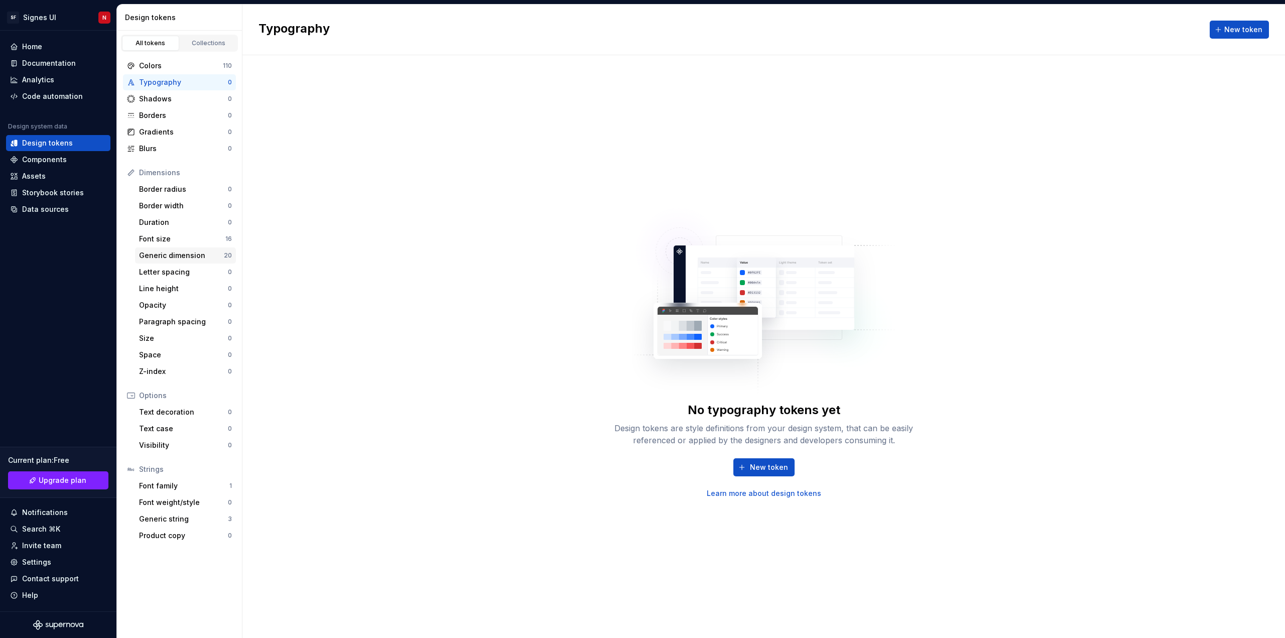 The image size is (1285, 638). I want to click on div: Generic string, so click(183, 519).